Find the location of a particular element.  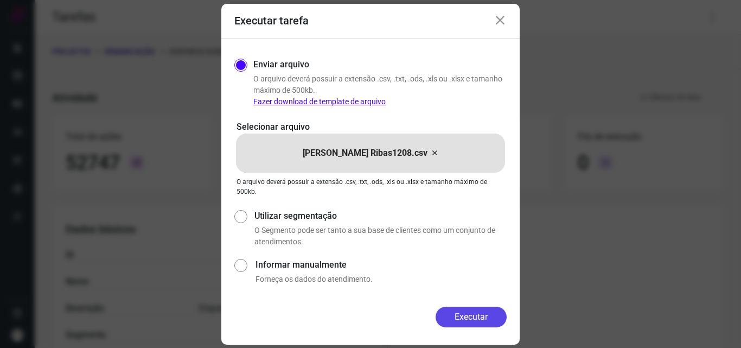

label: Enviar arquivo is located at coordinates (281, 65).